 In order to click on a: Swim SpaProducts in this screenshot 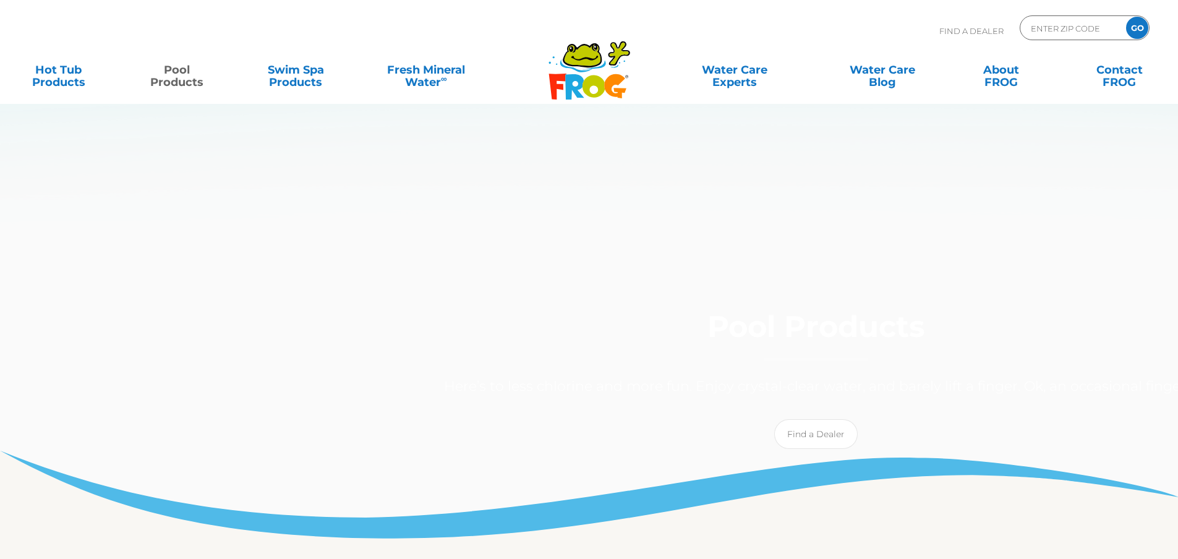, I will do `click(296, 70)`.